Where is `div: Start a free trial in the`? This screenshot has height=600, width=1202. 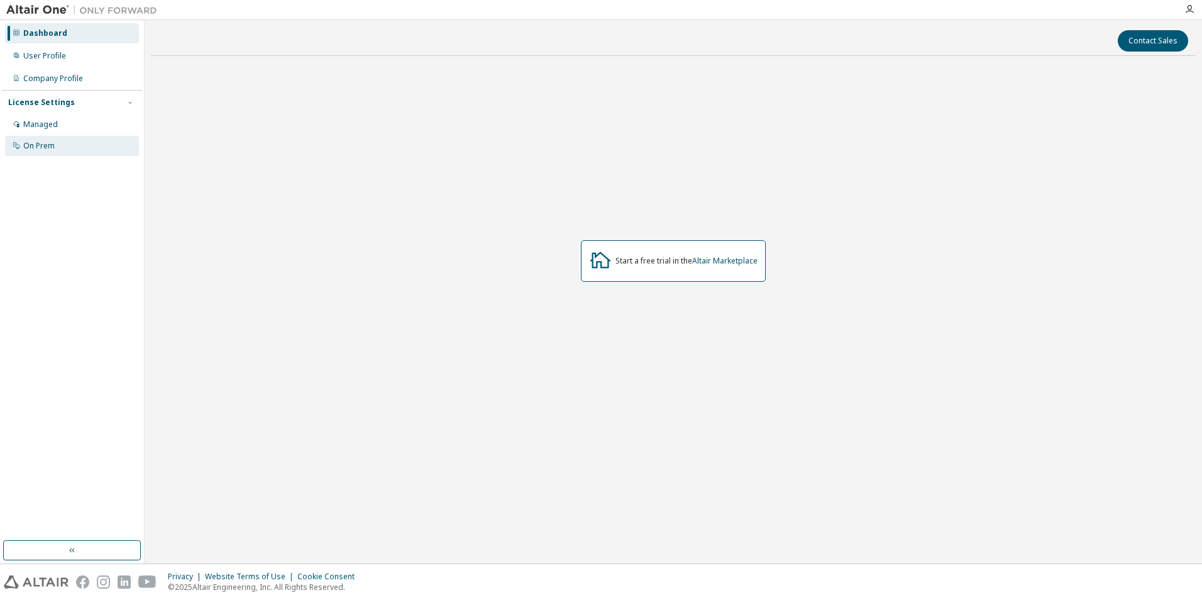
div: Start a free trial in the is located at coordinates (687, 261).